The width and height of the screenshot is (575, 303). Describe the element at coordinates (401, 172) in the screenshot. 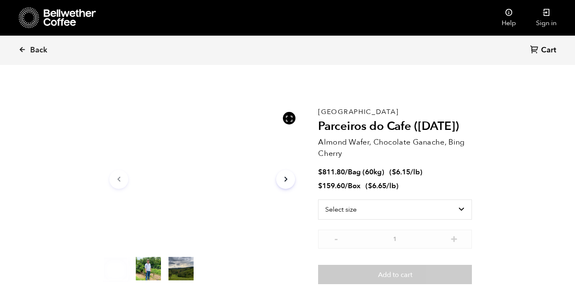

I see `bdi: 6.15` at that location.